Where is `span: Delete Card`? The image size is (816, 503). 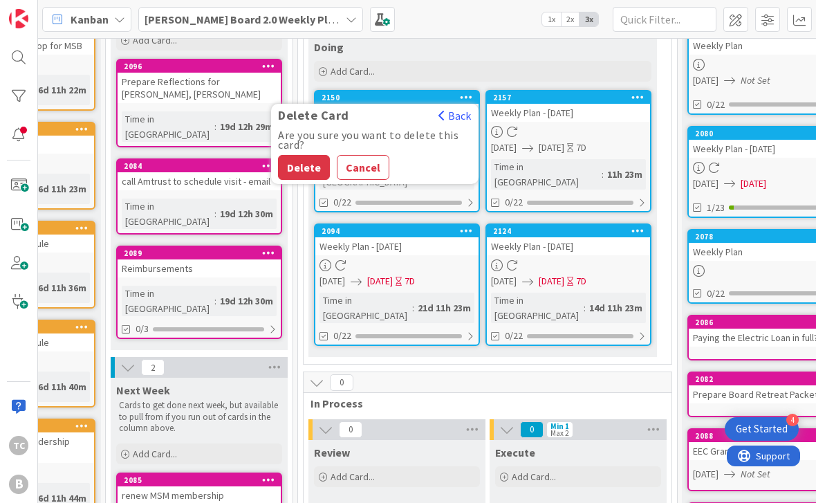
span: Delete Card is located at coordinates (313, 115).